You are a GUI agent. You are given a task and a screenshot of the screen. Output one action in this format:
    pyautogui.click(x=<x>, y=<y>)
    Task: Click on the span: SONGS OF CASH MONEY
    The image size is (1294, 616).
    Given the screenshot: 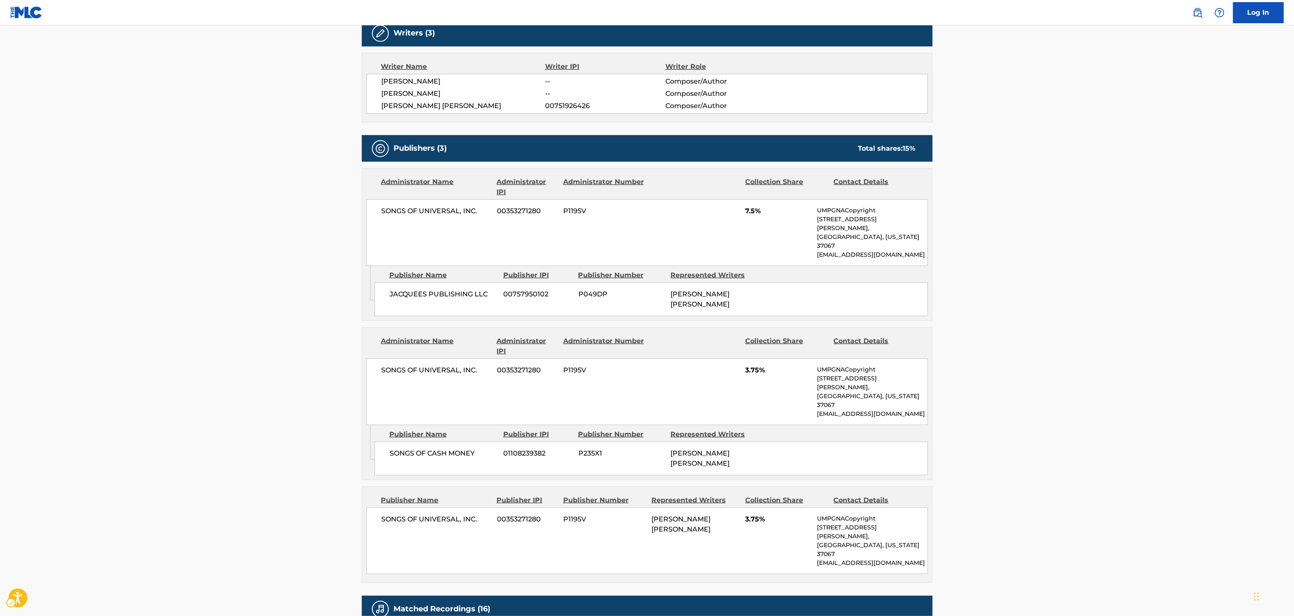 What is the action you would take?
    pyautogui.click(x=443, y=453)
    